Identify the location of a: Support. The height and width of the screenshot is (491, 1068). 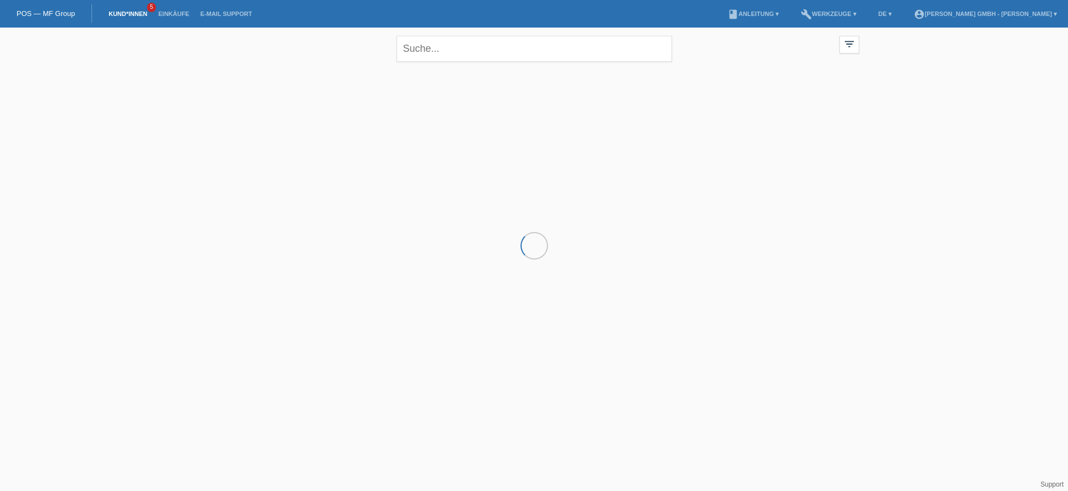
(1052, 484).